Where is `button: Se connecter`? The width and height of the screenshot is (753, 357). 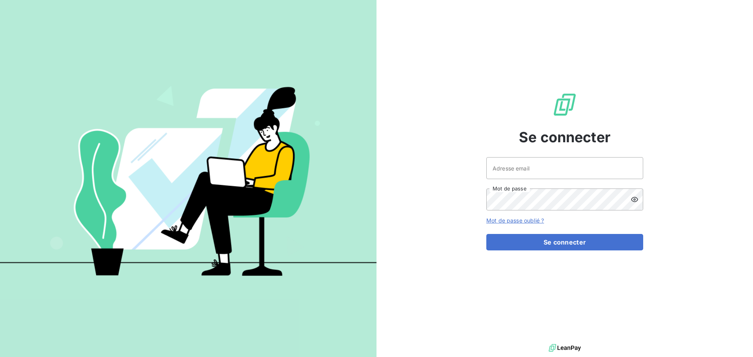 button: Se connecter is located at coordinates (565, 243).